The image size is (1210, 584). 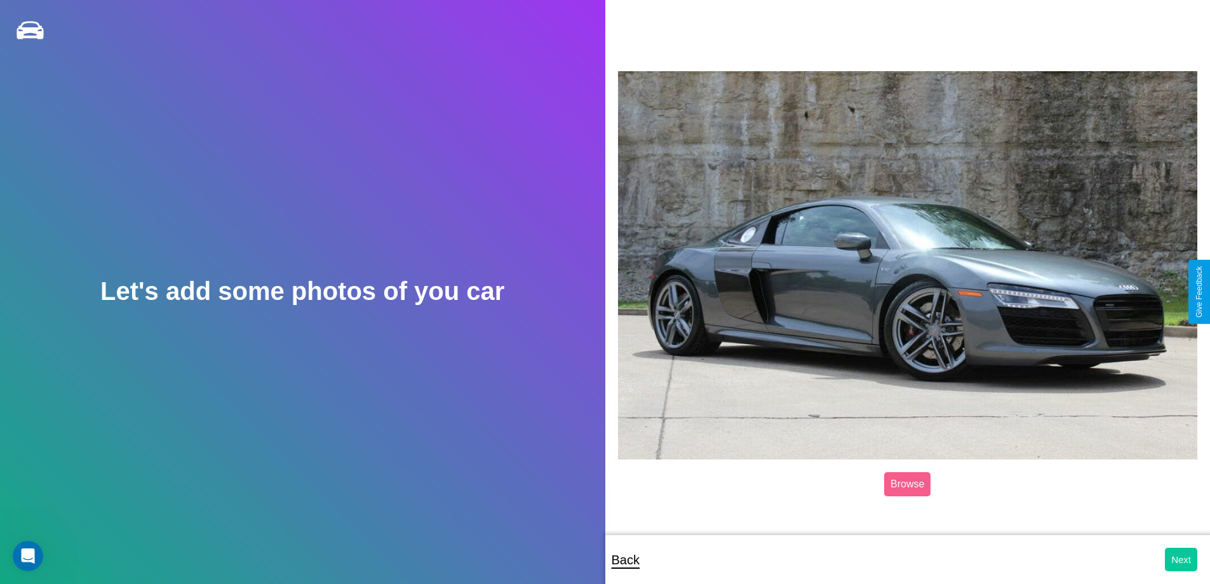 What do you see at coordinates (1181, 559) in the screenshot?
I see `button: Next` at bounding box center [1181, 559].